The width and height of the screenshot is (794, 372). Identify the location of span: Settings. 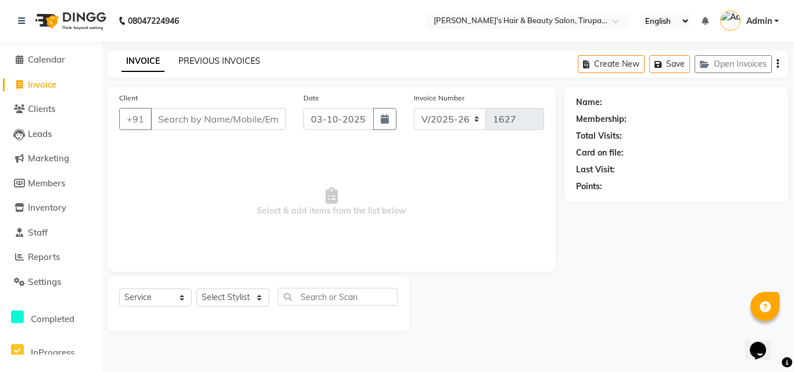
(44, 282).